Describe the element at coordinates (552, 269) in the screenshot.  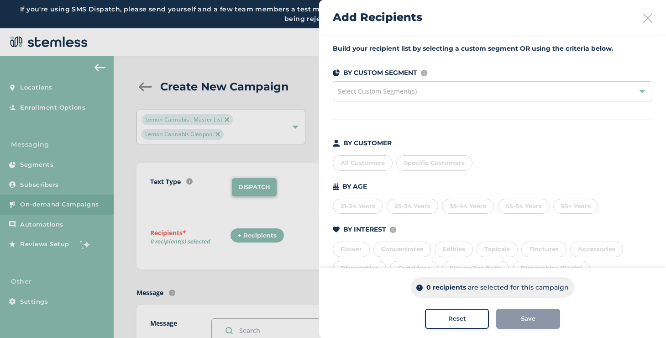
I see `div: Disposables (Rosin)` at that location.